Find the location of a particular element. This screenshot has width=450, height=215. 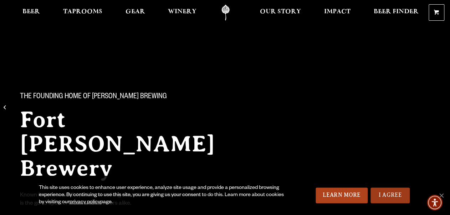

span: Beer is located at coordinates (31, 12).